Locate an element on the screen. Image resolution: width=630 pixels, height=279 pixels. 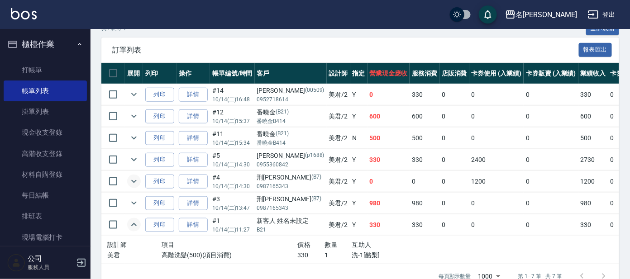
span: 項目 is located at coordinates (168, 245).